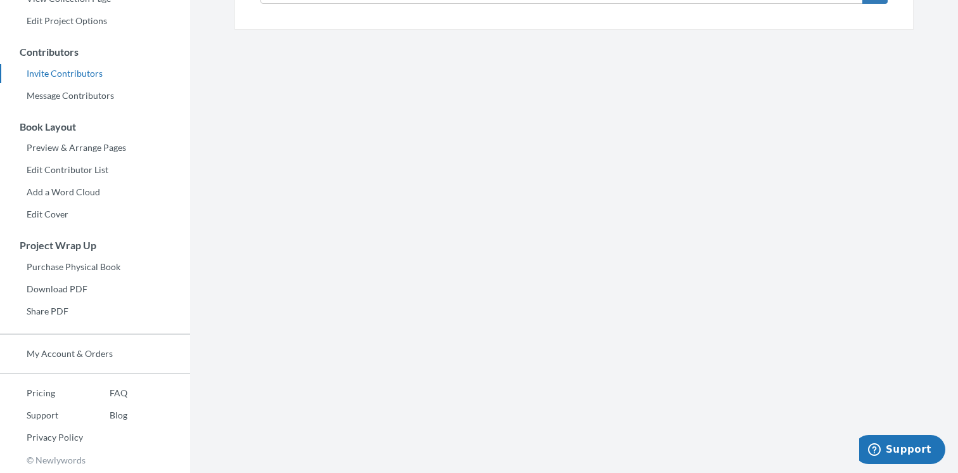 The image size is (958, 473). What do you see at coordinates (49, 15) in the screenshot?
I see `span: Support` at bounding box center [49, 15].